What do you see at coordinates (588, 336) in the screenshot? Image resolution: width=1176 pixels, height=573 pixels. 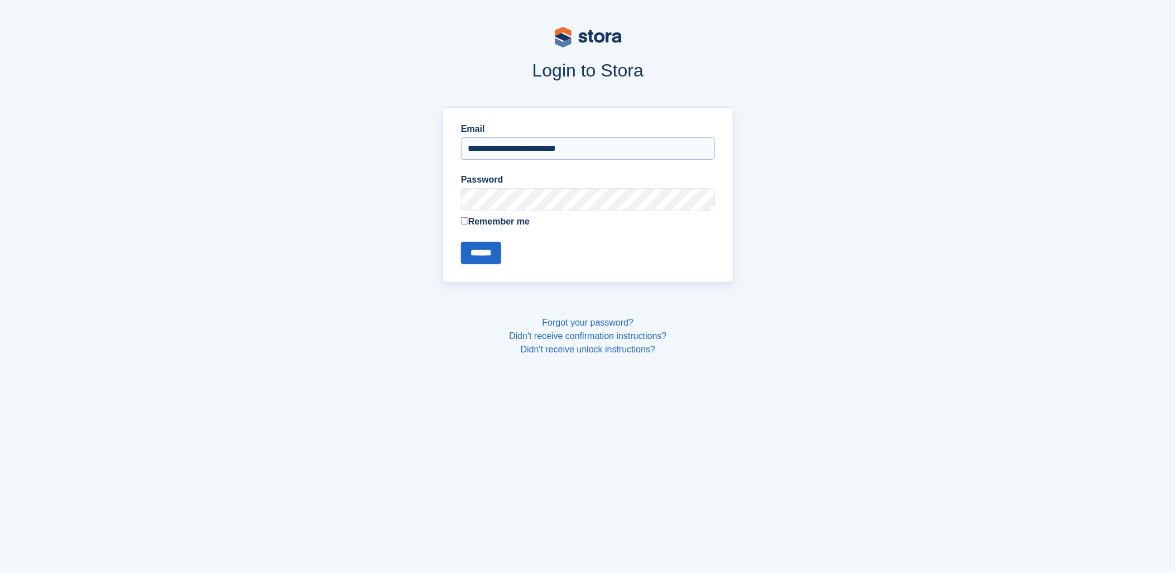 I see `a: Didn't receive confirmation instructions?` at bounding box center [588, 336].